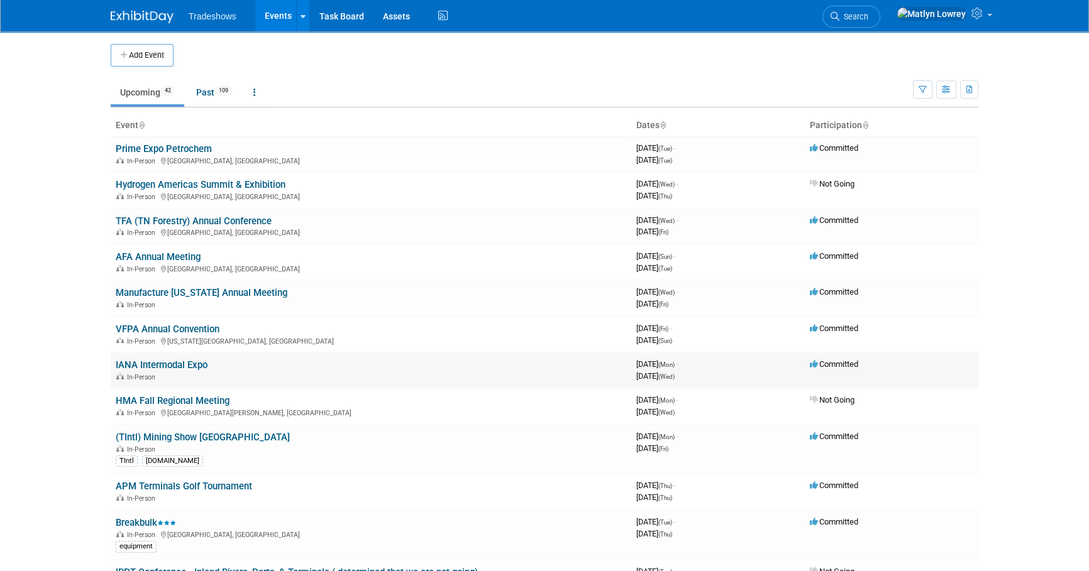 This screenshot has height=571, width=1089. What do you see at coordinates (223, 91) in the screenshot?
I see `span: 109` at bounding box center [223, 91].